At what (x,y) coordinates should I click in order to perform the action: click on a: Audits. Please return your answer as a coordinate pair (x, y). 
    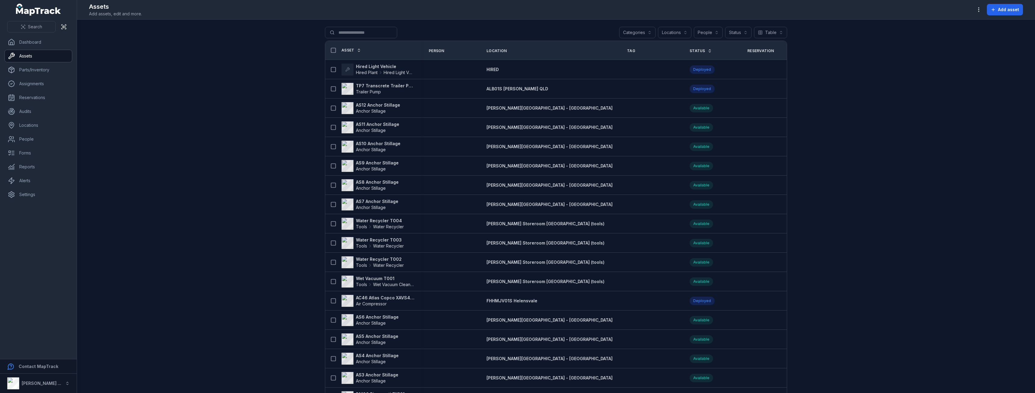
    Looking at the image, I should click on (38, 111).